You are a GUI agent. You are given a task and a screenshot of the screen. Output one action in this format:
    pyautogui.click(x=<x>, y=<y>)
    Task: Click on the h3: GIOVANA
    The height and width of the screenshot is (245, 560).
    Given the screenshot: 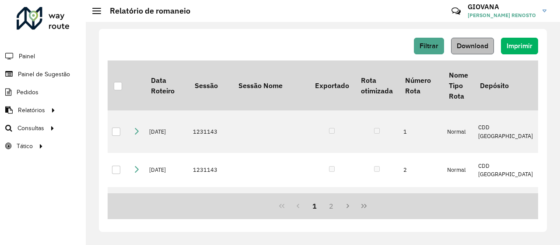 What is the action you would take?
    pyautogui.click(x=502, y=7)
    